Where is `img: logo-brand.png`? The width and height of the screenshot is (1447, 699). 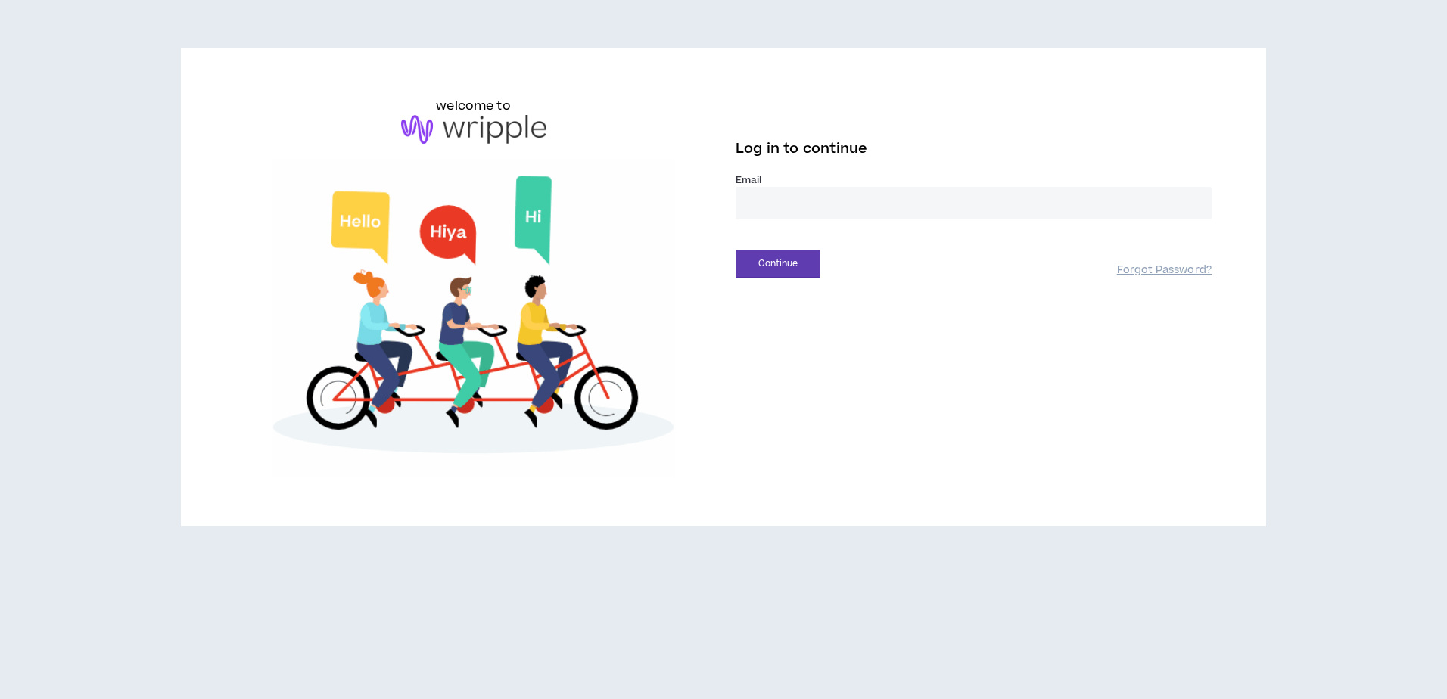 img: logo-brand.png is located at coordinates (474, 129).